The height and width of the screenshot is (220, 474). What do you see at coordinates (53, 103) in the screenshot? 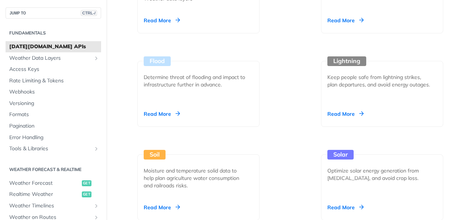
I see `a: Versioning` at bounding box center [53, 103].